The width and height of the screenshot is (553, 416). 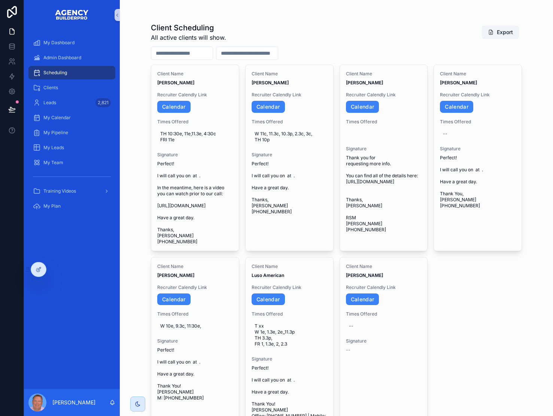 I want to click on span: W 10e, 9.3c, 11:30e,, so click(x=195, y=326).